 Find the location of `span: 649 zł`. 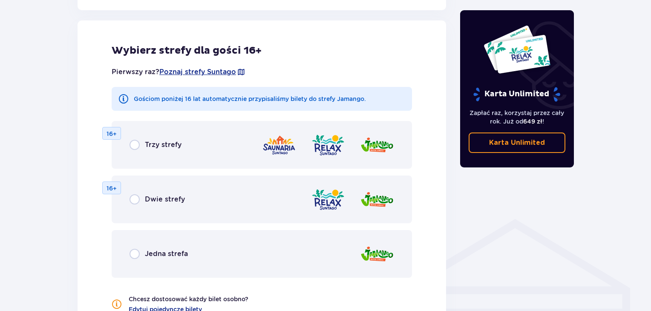

span: 649 zł is located at coordinates (533, 121).